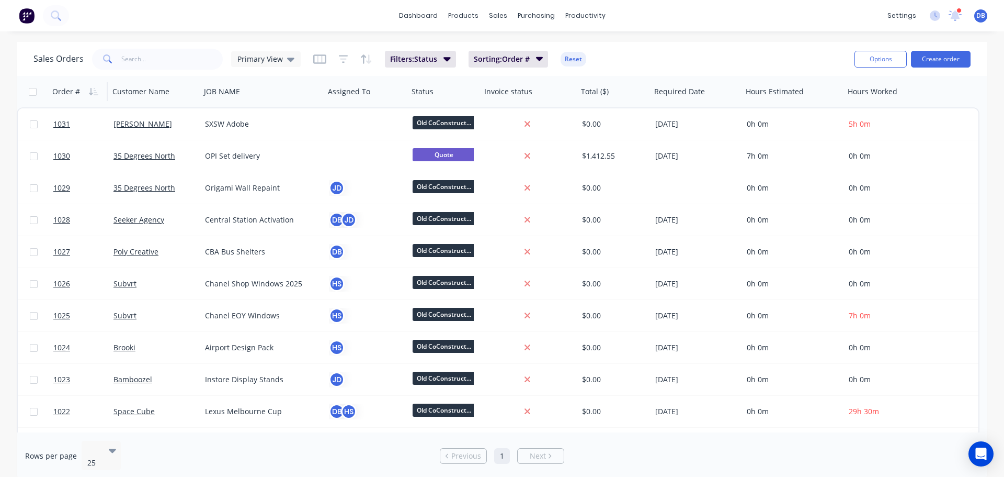  I want to click on input: Search..., so click(172, 59).